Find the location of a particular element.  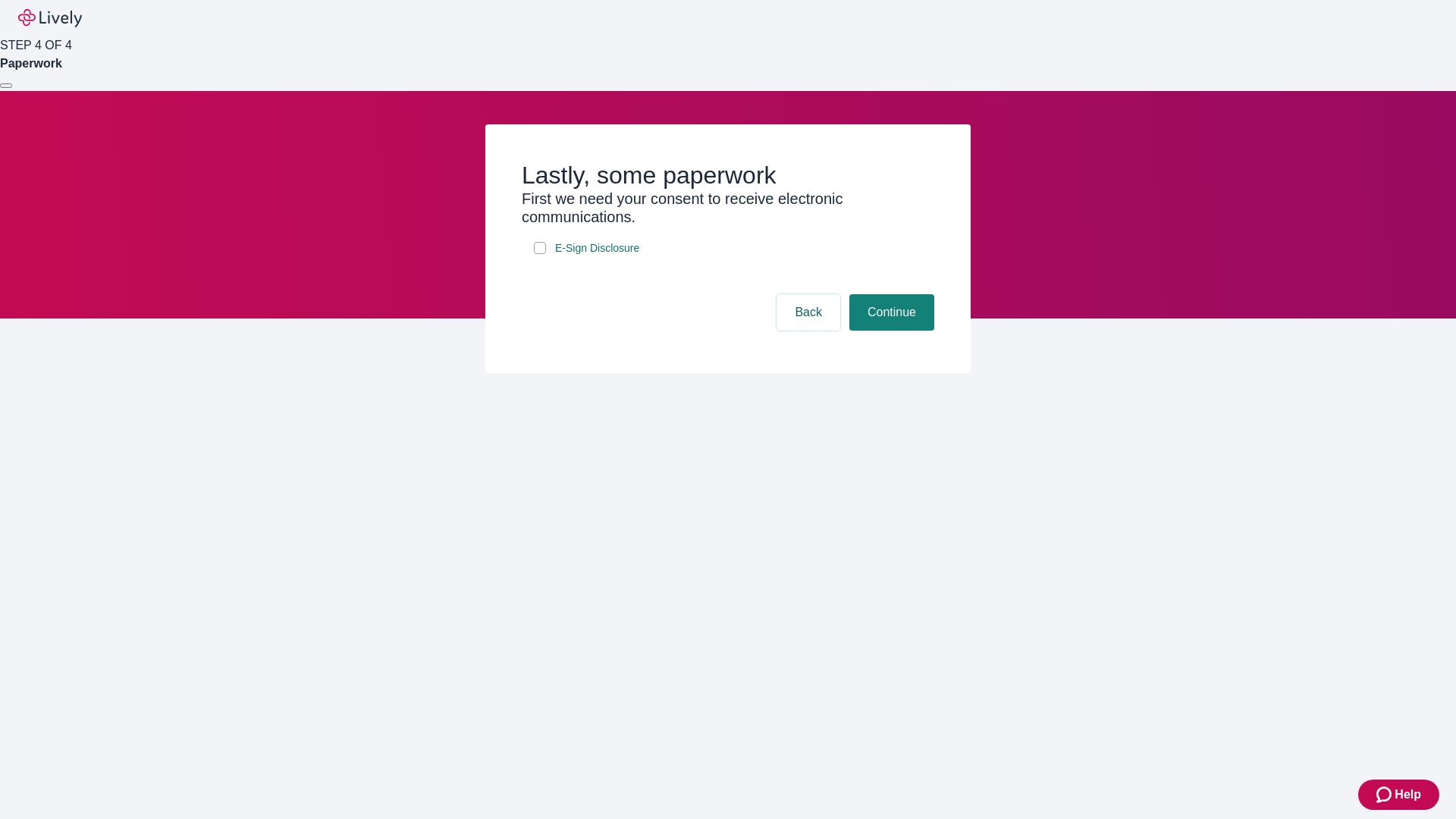

h3: First we need your consent to receive electronic communications. is located at coordinates (728, 208).